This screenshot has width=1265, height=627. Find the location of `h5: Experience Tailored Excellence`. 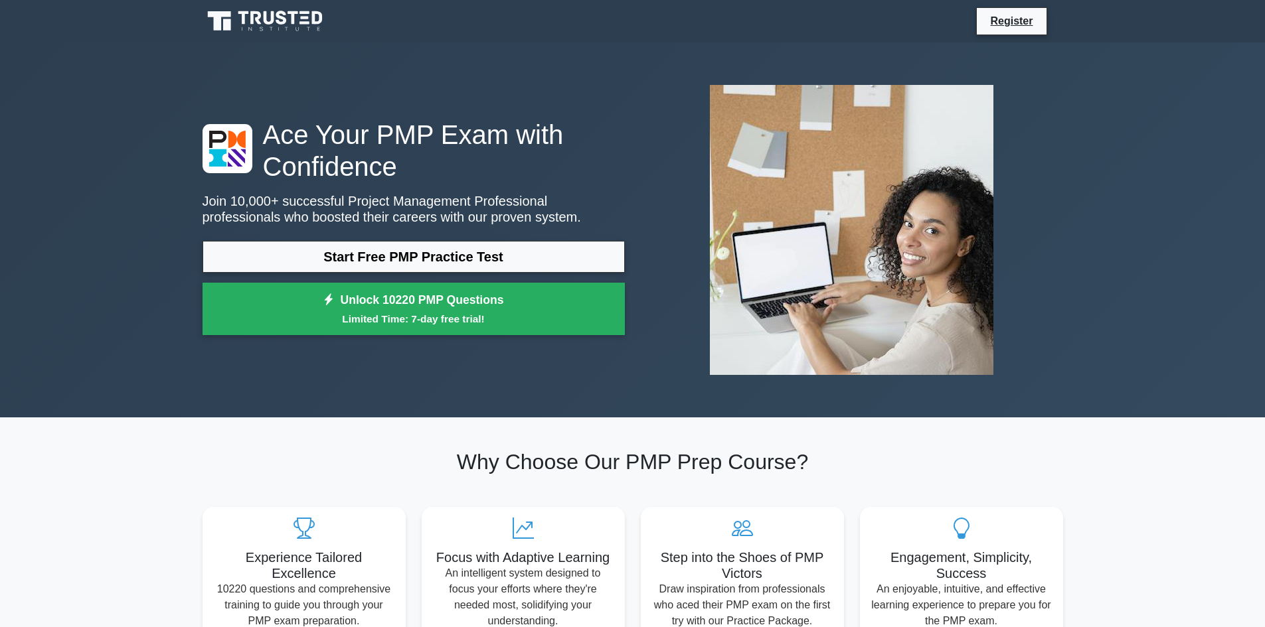

h5: Experience Tailored Excellence is located at coordinates (304, 566).